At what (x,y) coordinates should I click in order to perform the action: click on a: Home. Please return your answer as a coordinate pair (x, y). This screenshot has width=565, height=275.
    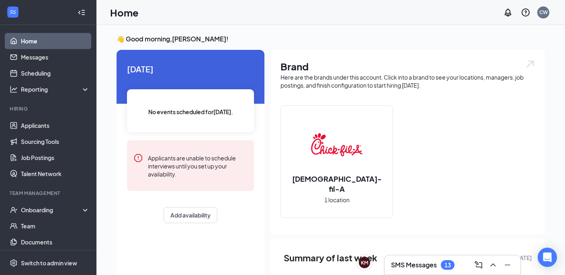
    Looking at the image, I should click on (55, 41).